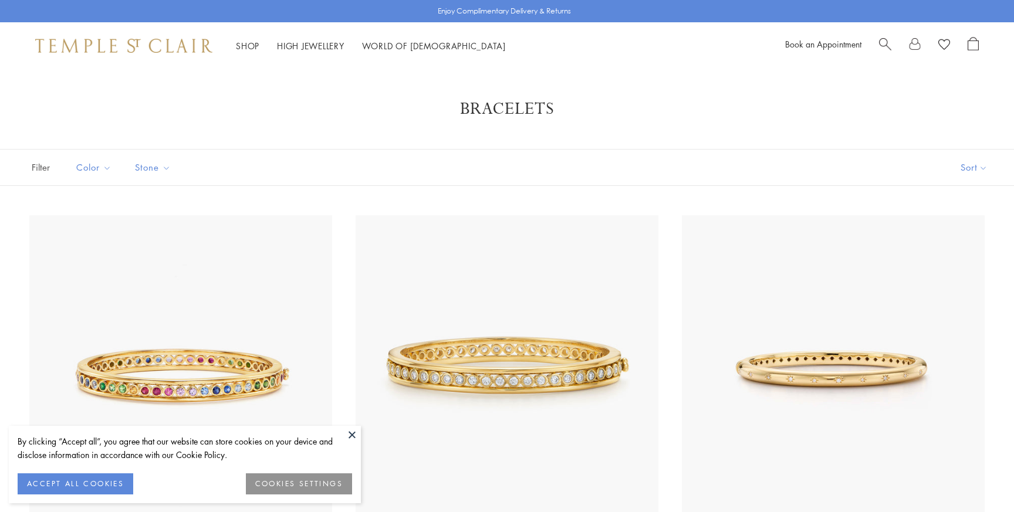 Image resolution: width=1014 pixels, height=512 pixels. What do you see at coordinates (885, 46) in the screenshot?
I see `a: Search` at bounding box center [885, 46].